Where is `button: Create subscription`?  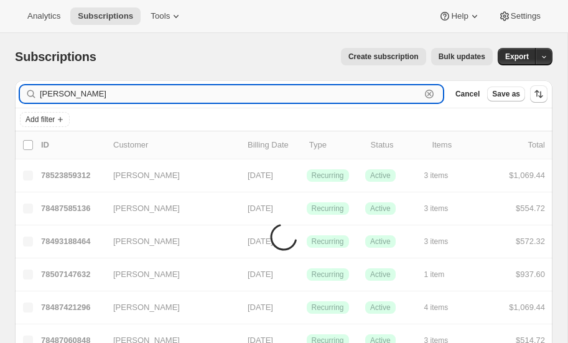 button: Create subscription is located at coordinates (383, 57).